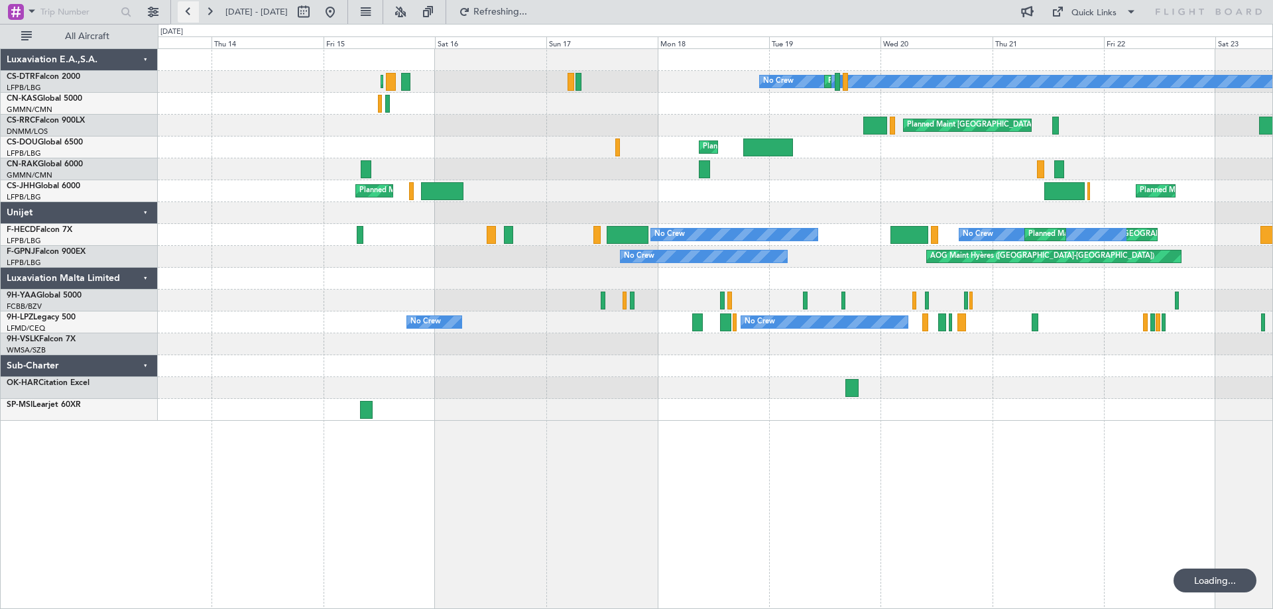  What do you see at coordinates (1094, 12) in the screenshot?
I see `button: Quick Links` at bounding box center [1094, 12].